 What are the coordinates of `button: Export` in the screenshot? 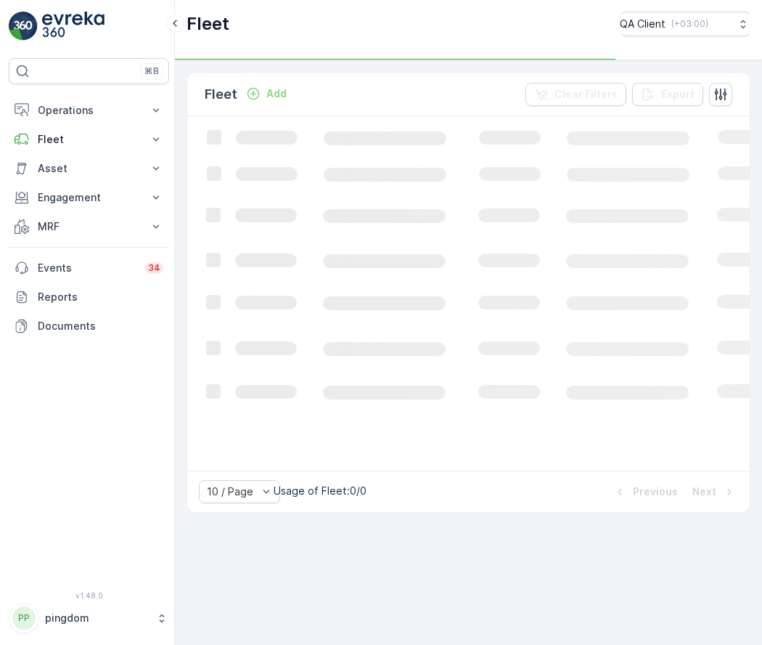 It's located at (668, 94).